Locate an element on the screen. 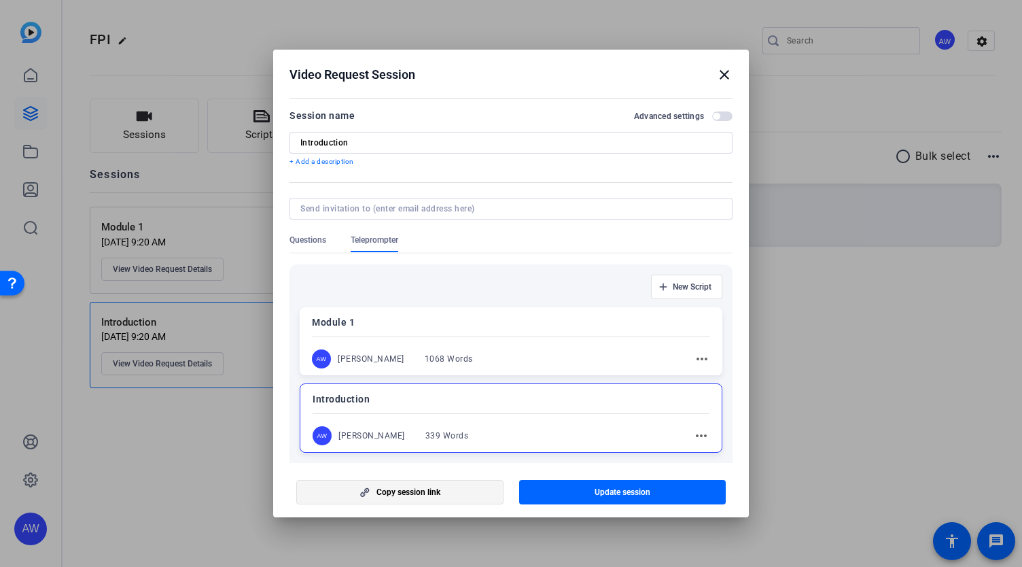 This screenshot has height=567, width=1022. p: + Add a description is located at coordinates (511, 162).